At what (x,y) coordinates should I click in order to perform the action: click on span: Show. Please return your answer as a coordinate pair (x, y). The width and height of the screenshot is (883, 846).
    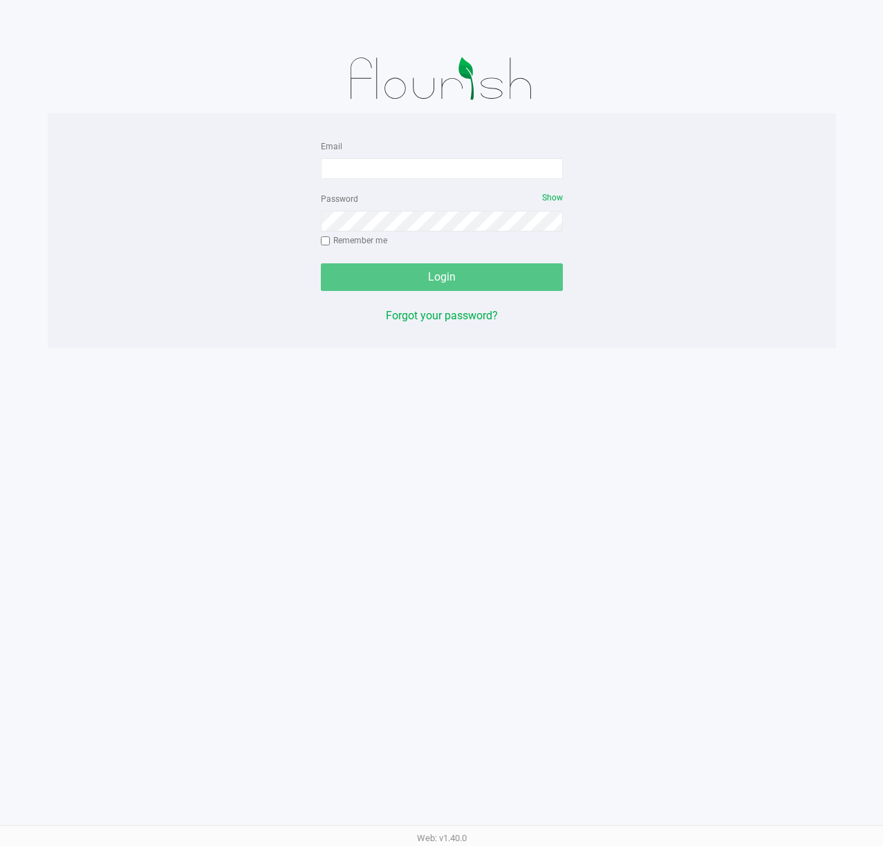
    Looking at the image, I should click on (552, 198).